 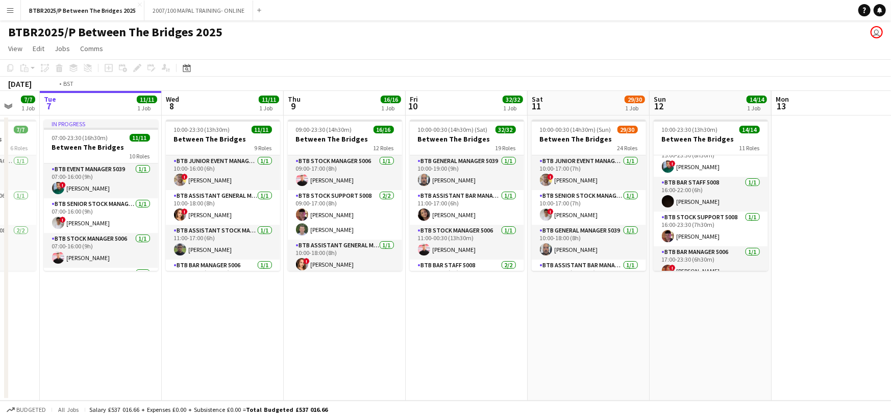 I want to click on span: Total Budgeted £537 016.66, so click(x=287, y=409).